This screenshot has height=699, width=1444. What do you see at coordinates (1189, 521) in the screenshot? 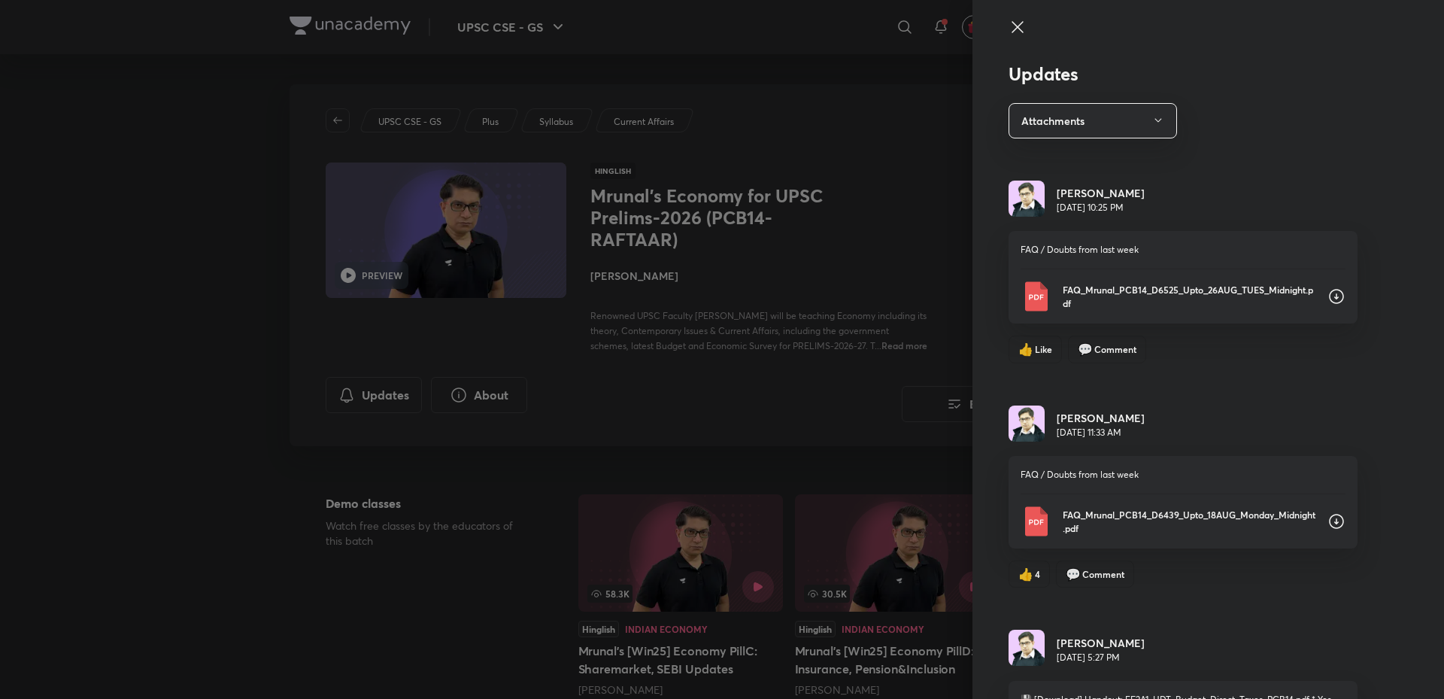
I see `p: FAQ_Mrunal_PCB14_D6439_Upto_18AUG_Monday_Midnight.pdf` at bounding box center [1189, 521].